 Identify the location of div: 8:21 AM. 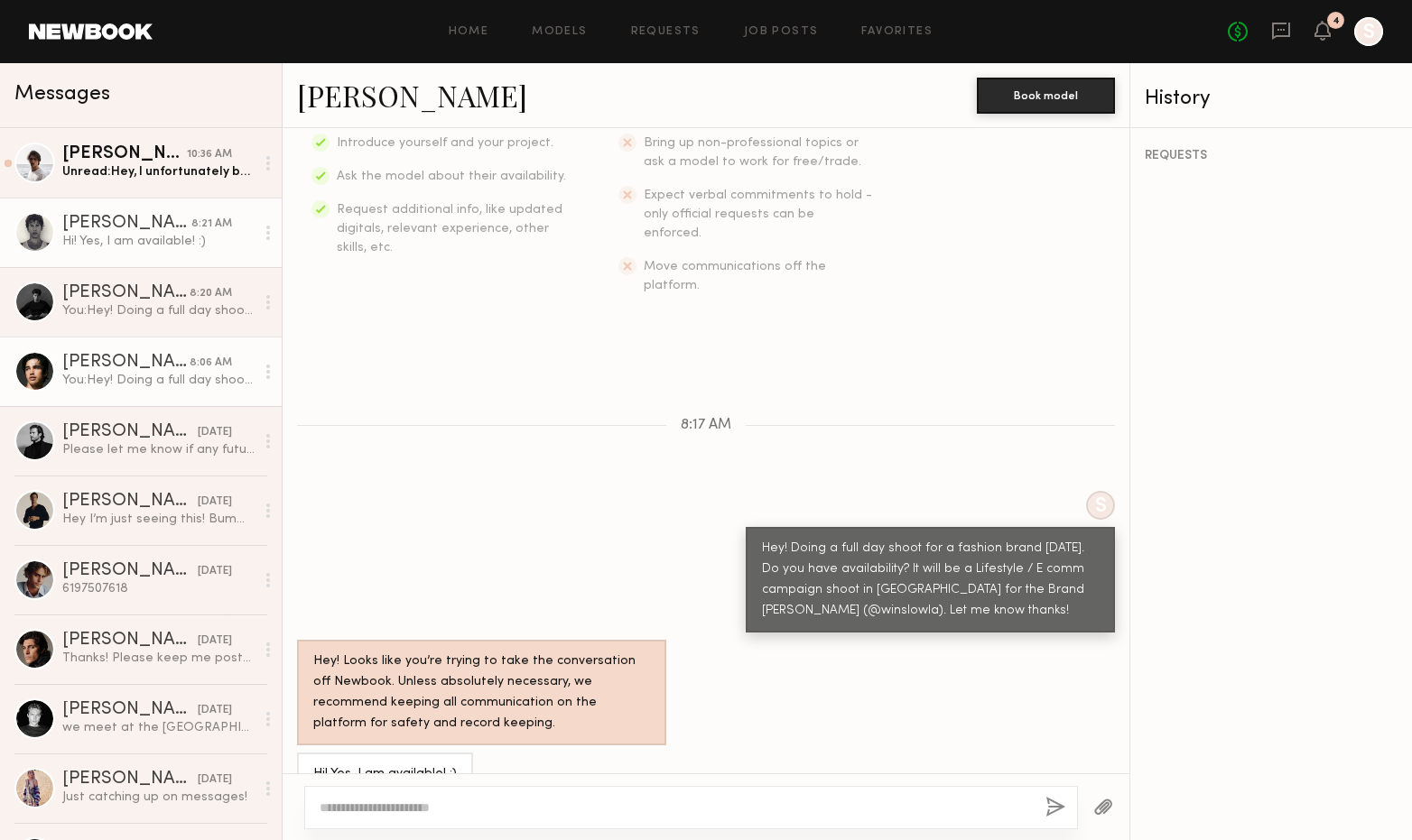
(211, 224).